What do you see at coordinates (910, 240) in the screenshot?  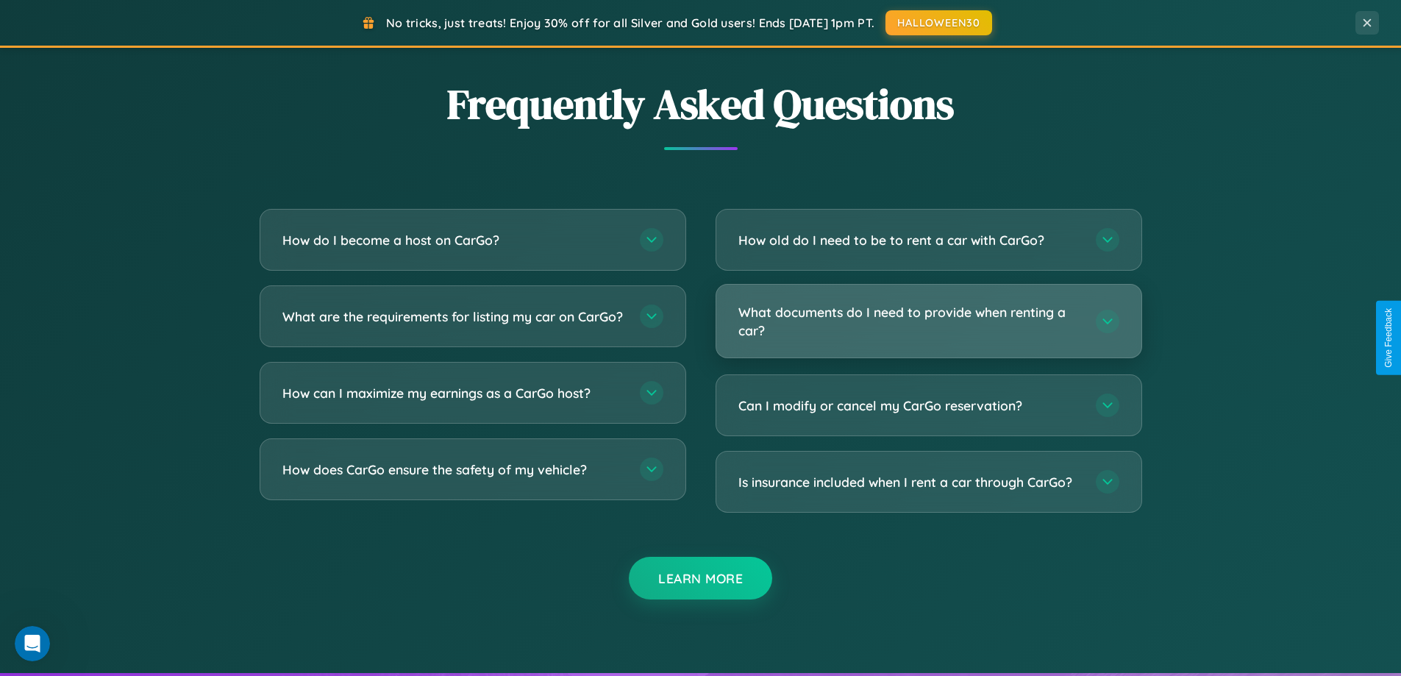 I see `h3: How old do I need to be to rent a car with CarGo?` at bounding box center [910, 240].